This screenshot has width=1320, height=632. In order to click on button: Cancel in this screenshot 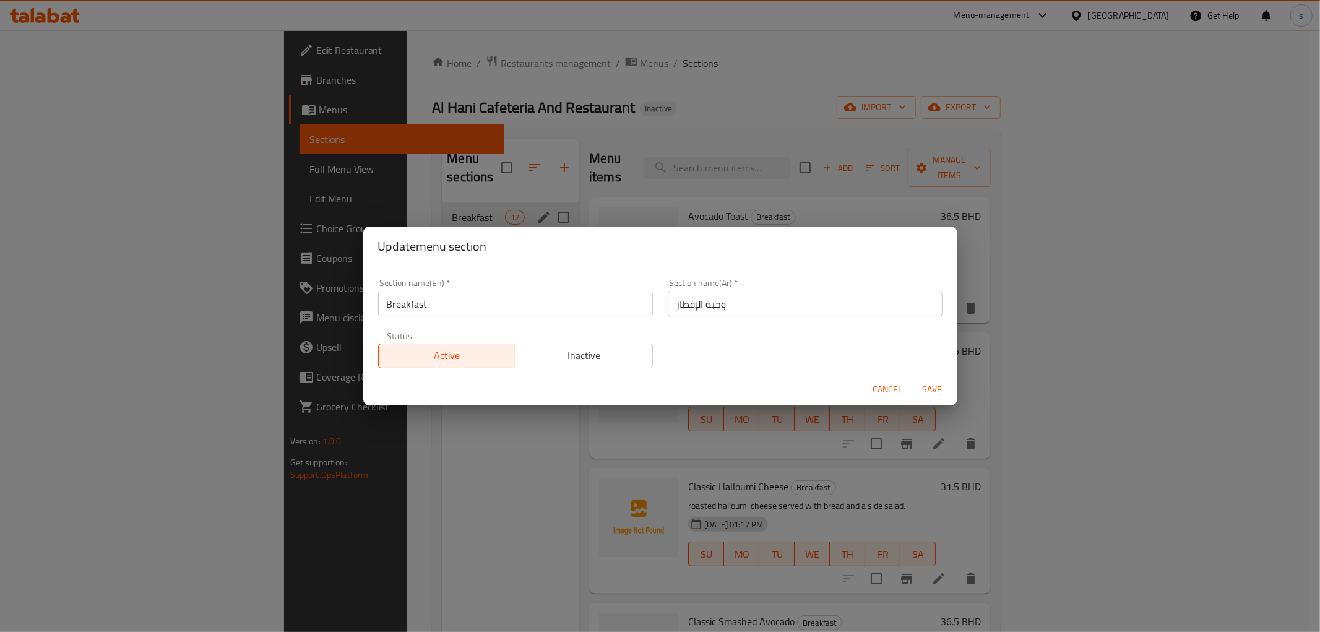, I will do `click(888, 389)`.